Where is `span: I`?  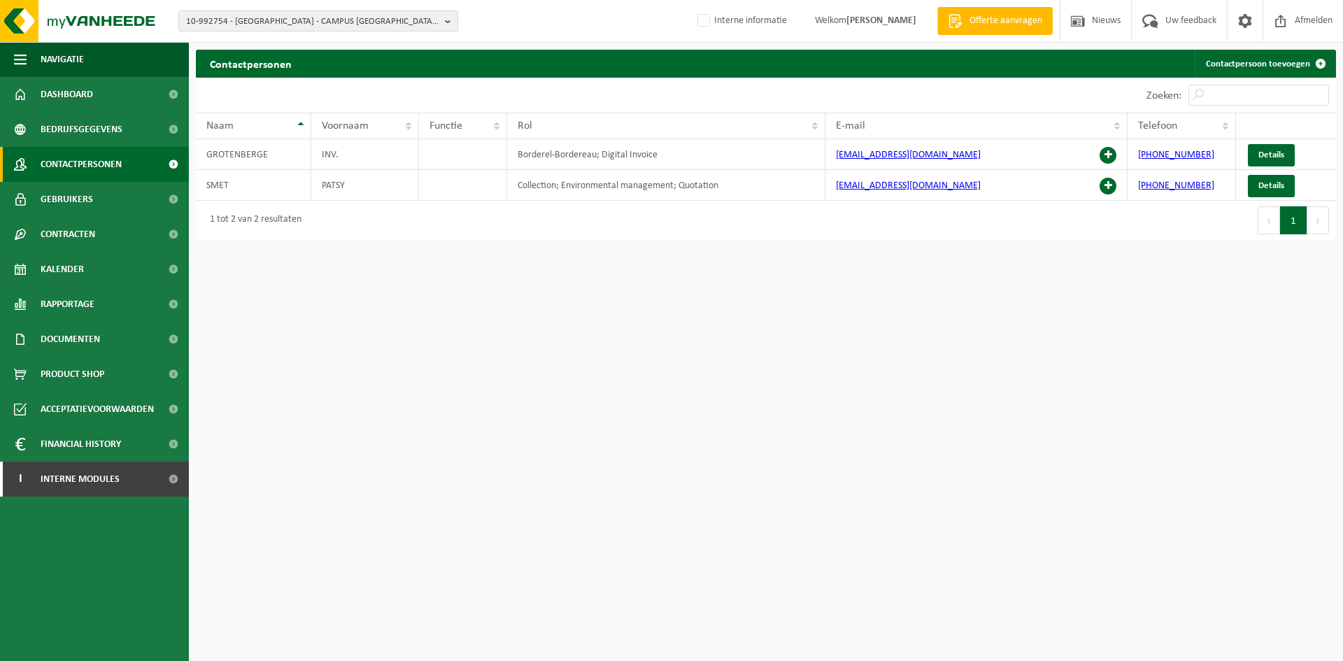
span: I is located at coordinates (20, 479).